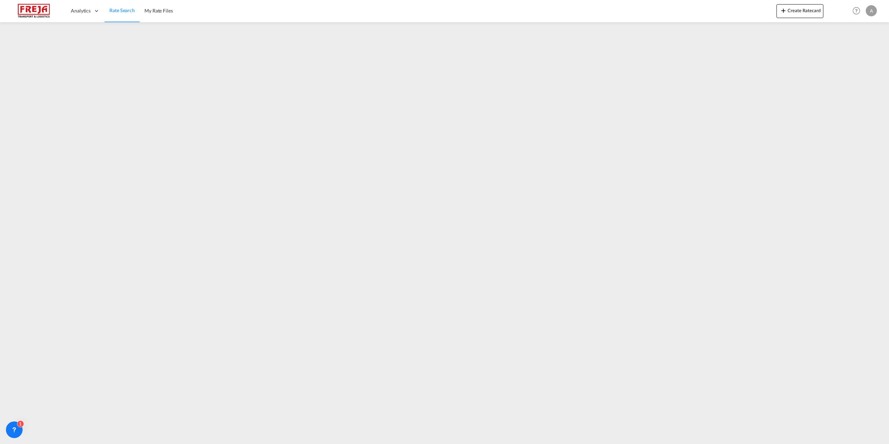 This screenshot has height=444, width=889. What do you see at coordinates (858, 11) in the screenshot?
I see `div: Help` at bounding box center [858, 11].